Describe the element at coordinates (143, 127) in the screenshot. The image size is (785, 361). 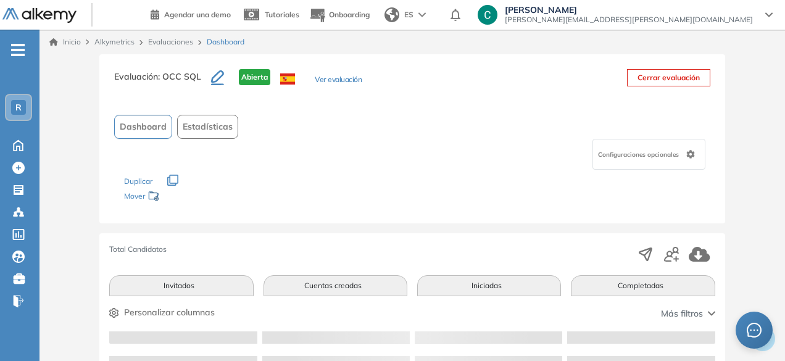
I see `button: Dashboard` at that location.